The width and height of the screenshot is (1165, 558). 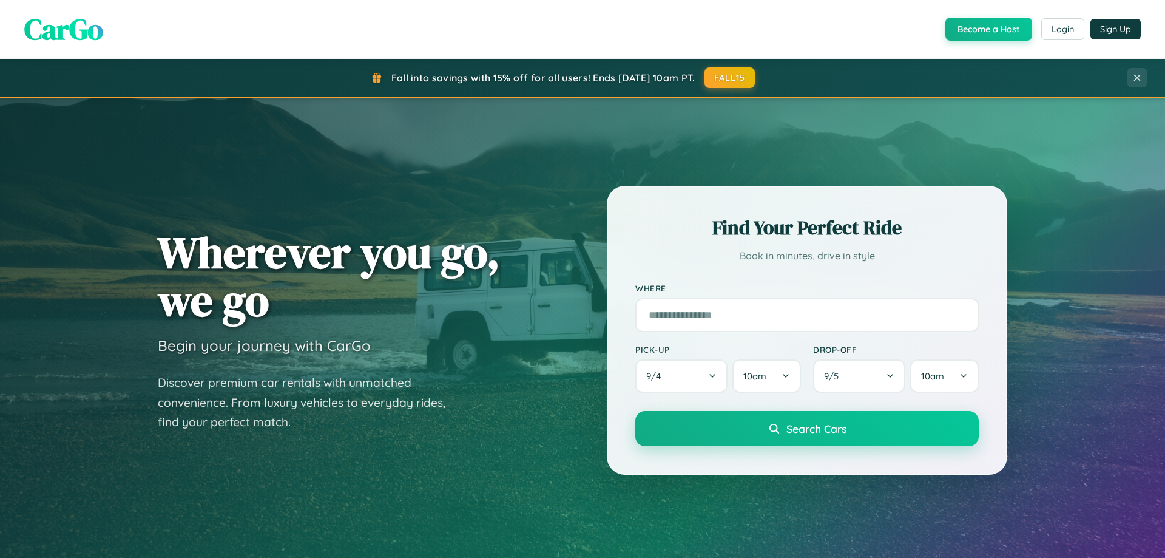 What do you see at coordinates (807, 428) in the screenshot?
I see `button: Search Cars` at bounding box center [807, 428].